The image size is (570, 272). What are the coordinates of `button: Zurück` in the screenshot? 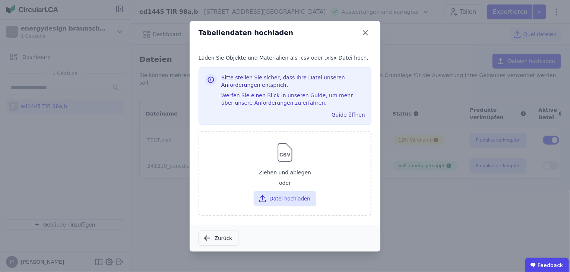 It's located at (218, 238).